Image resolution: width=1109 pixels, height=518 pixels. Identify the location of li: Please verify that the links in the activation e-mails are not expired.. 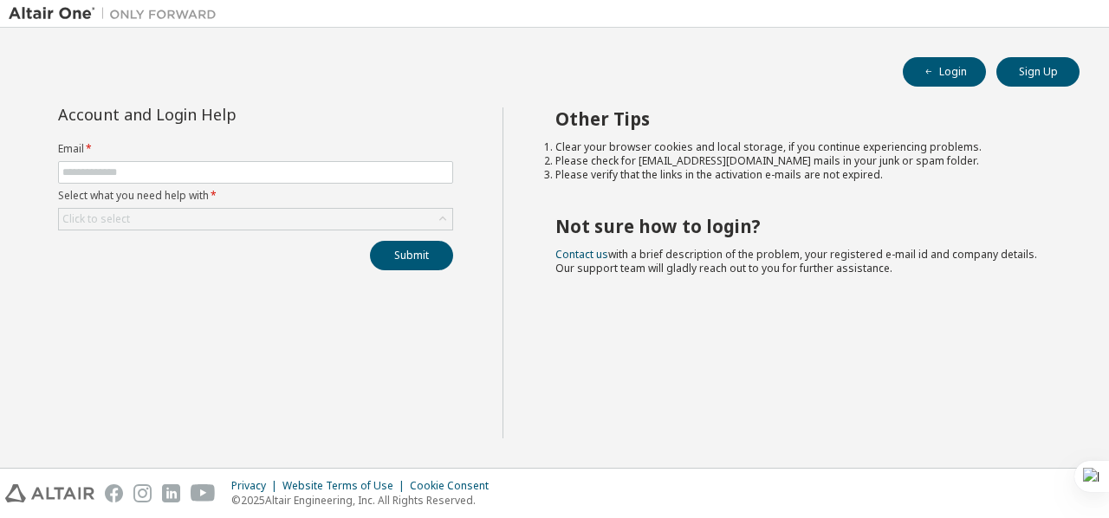
(803, 175).